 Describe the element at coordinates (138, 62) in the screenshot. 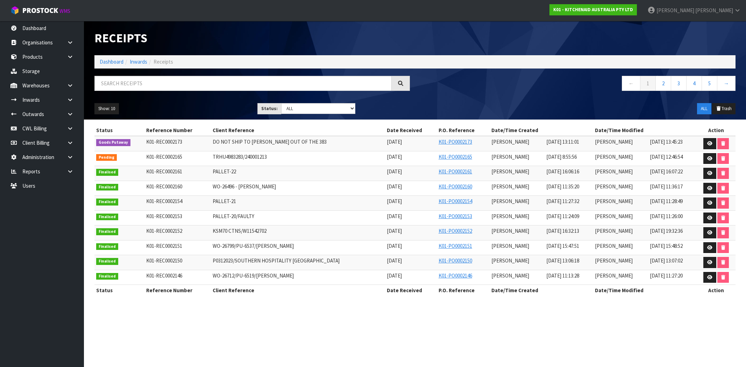

I see `a: Inwards` at that location.